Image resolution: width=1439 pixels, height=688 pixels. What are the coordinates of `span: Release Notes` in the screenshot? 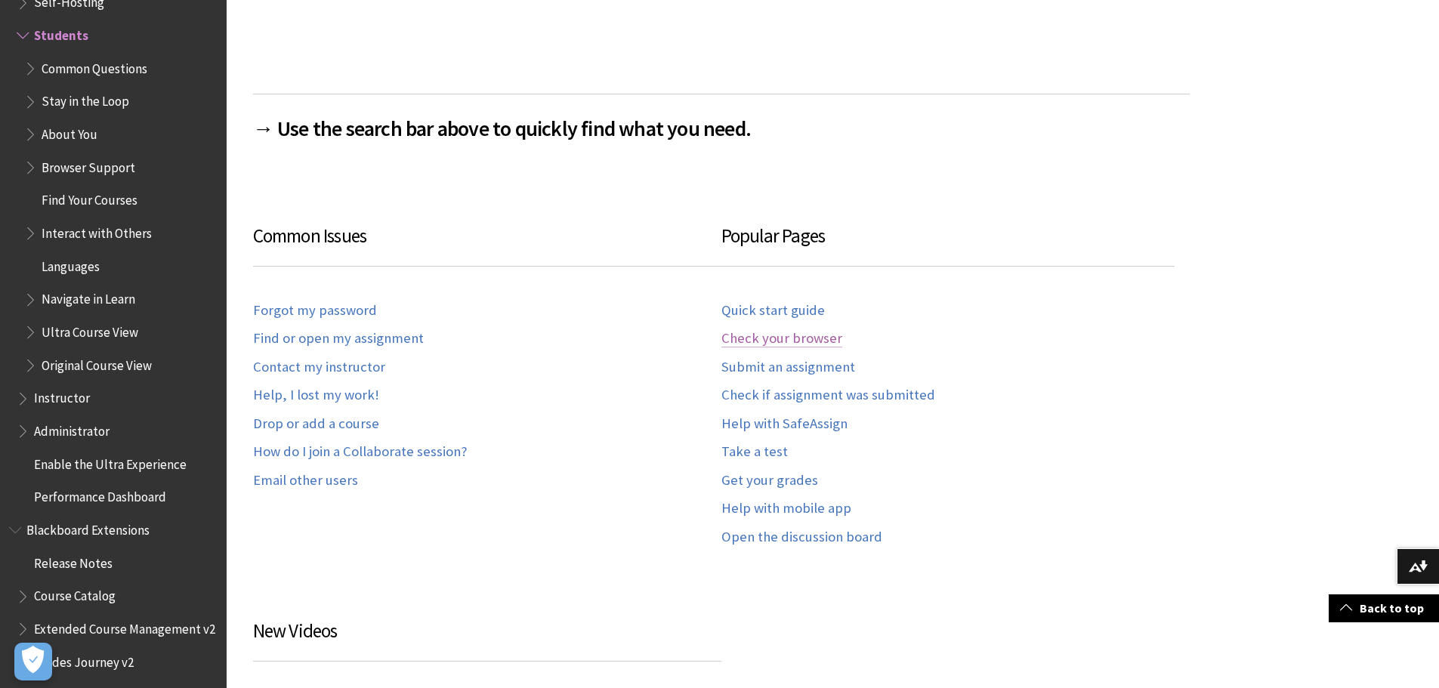 It's located at (73, 560).